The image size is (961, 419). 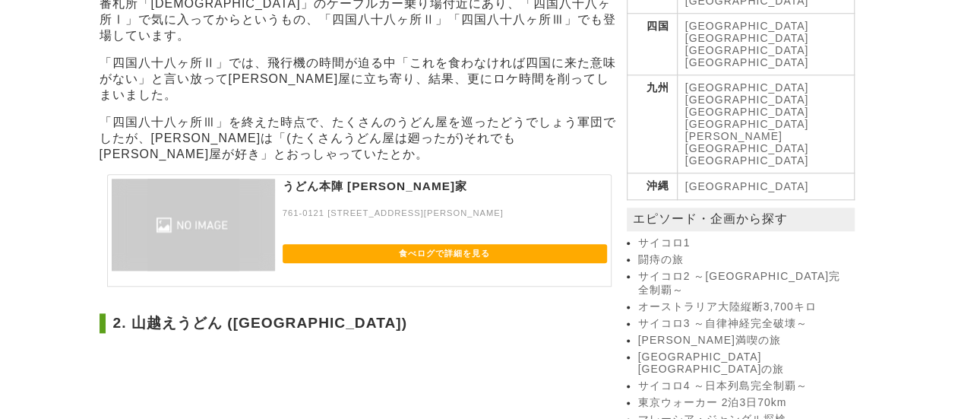 What do you see at coordinates (744, 243) in the screenshot?
I see `a: サイコロ1` at bounding box center [744, 243].